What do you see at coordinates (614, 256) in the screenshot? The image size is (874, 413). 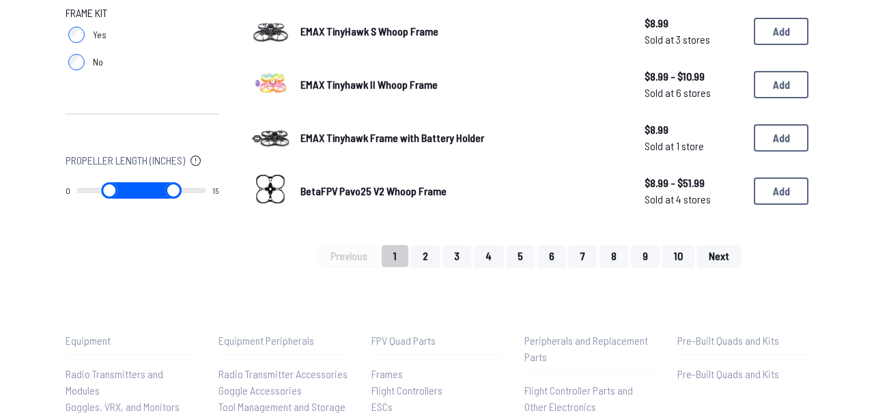 I see `button: 8` at bounding box center [614, 256].